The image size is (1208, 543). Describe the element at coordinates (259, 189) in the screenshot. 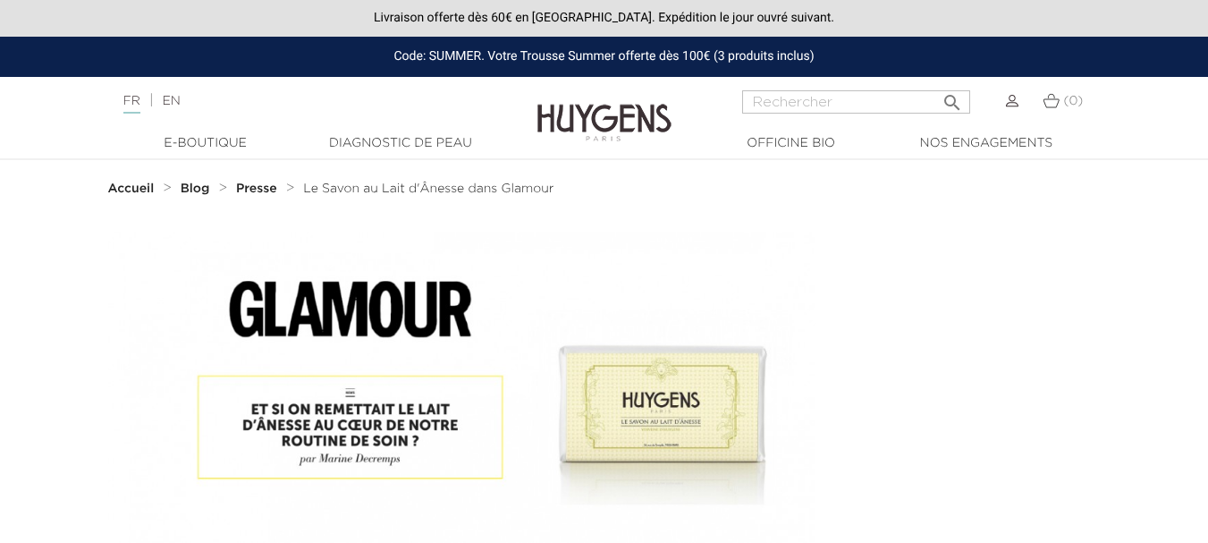

I see `a: Presse` at that location.